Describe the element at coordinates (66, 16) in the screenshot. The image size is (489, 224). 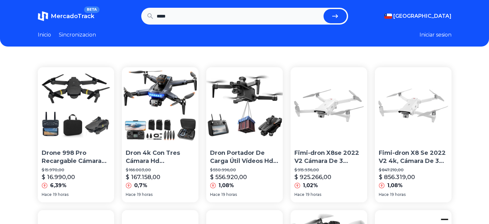
I see `a: MercadoTrackBETA` at that location.